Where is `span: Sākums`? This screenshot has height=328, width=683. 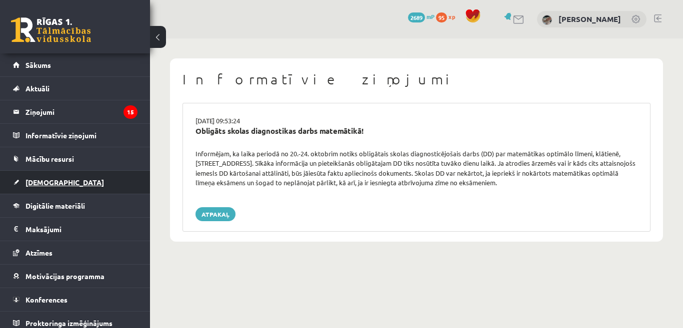
span: Sākums is located at coordinates (38, 65).